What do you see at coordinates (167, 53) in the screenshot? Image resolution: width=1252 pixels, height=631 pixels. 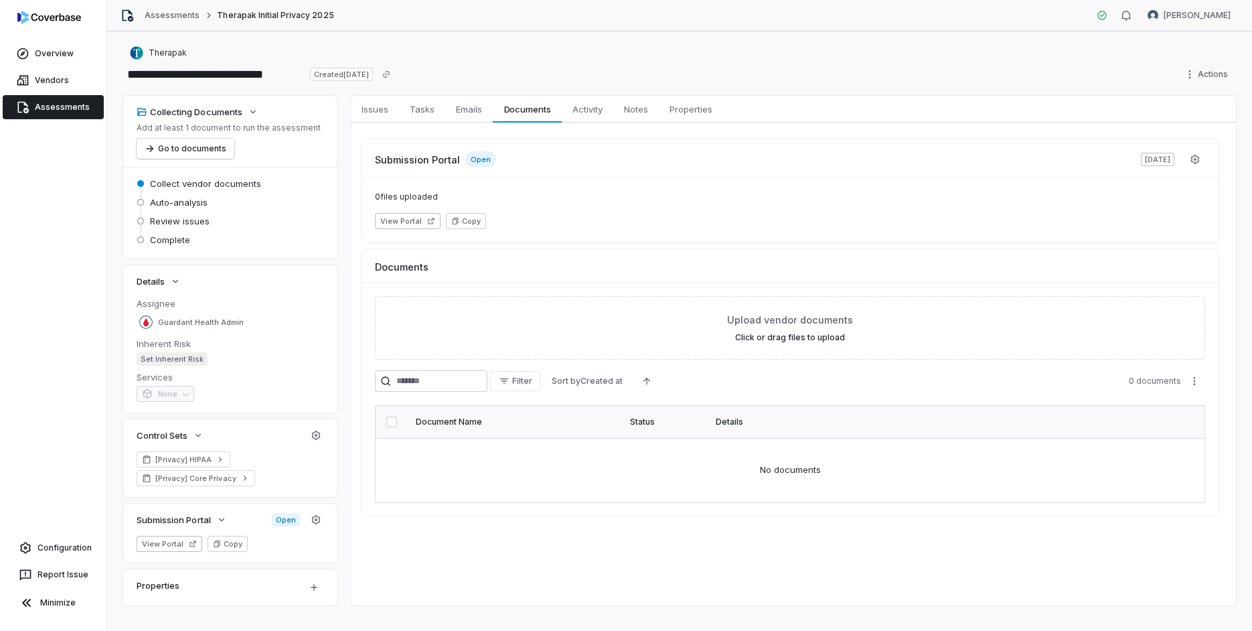 I see `span: Therapak` at bounding box center [167, 53].